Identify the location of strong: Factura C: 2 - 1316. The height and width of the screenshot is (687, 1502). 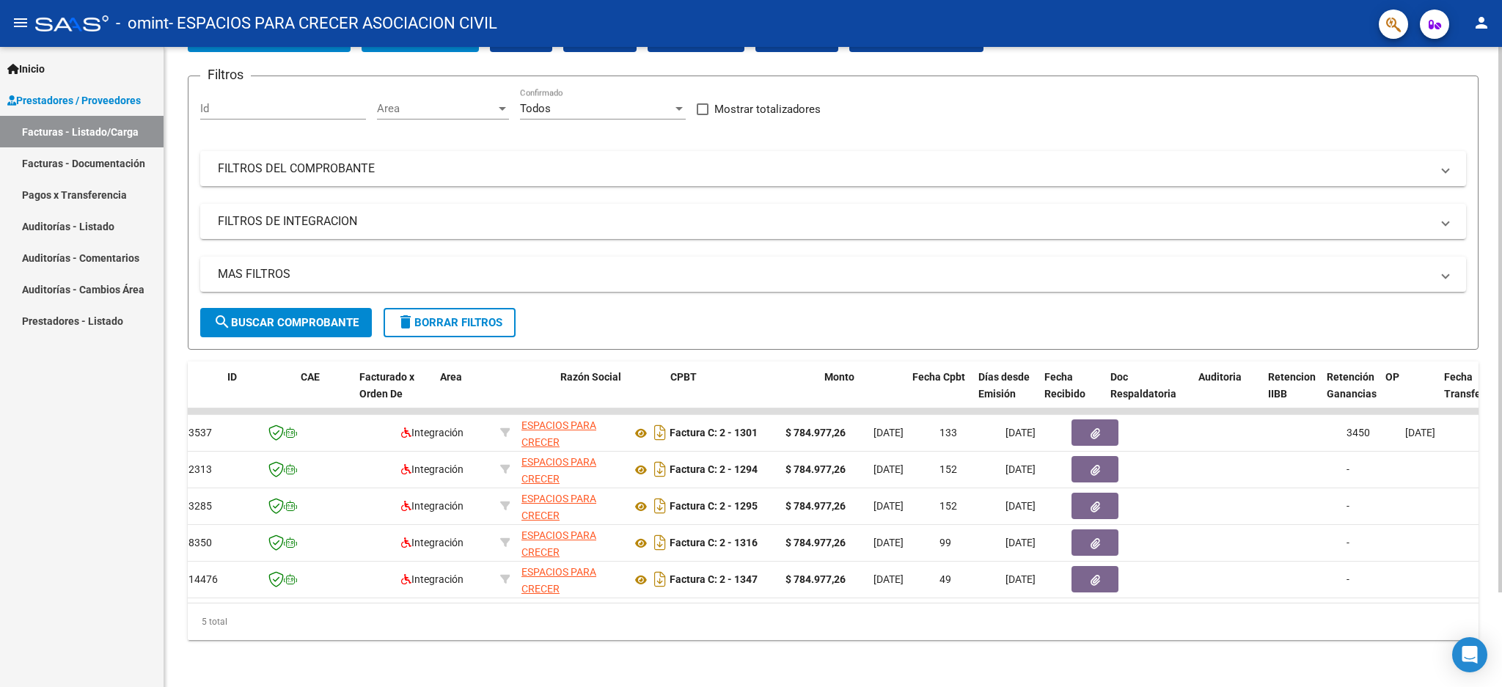
(714, 544).